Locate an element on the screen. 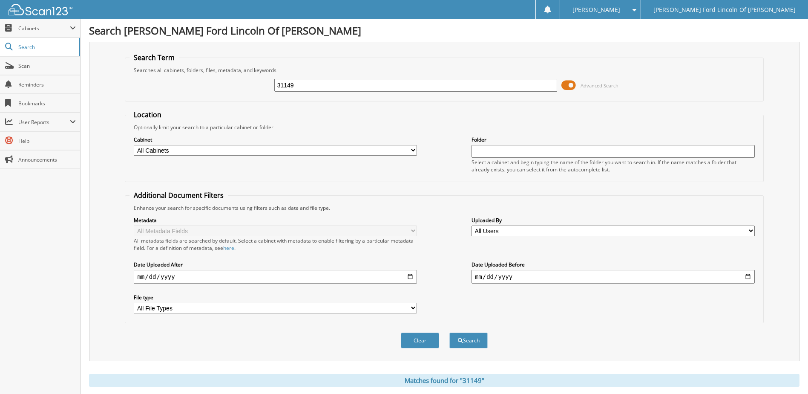 The image size is (808, 394). span: Search is located at coordinates (46, 47).